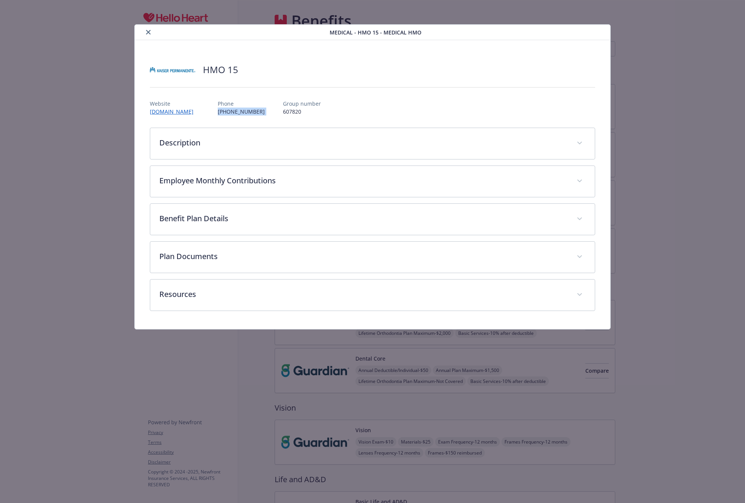 The image size is (745, 503). I want to click on p: Plan Documents, so click(363, 257).